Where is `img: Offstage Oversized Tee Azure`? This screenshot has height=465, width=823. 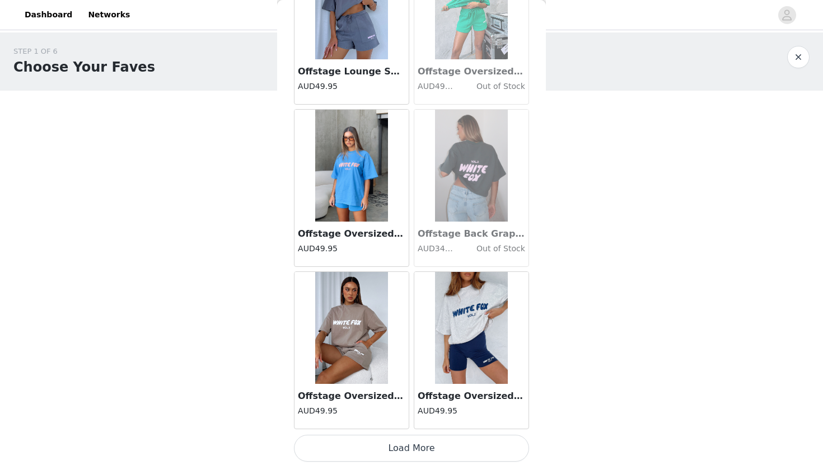 img: Offstage Oversized Tee Azure is located at coordinates (352, 166).